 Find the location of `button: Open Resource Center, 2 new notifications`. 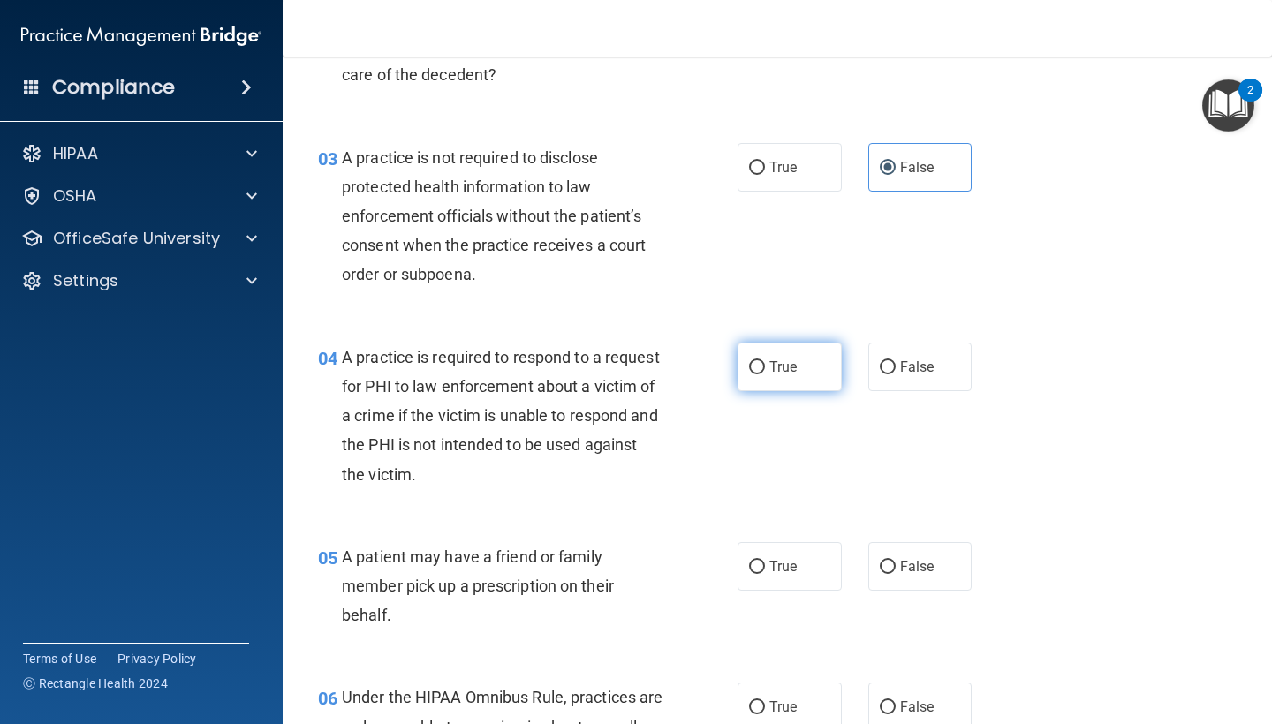

button: Open Resource Center, 2 new notifications is located at coordinates (1227, 105).